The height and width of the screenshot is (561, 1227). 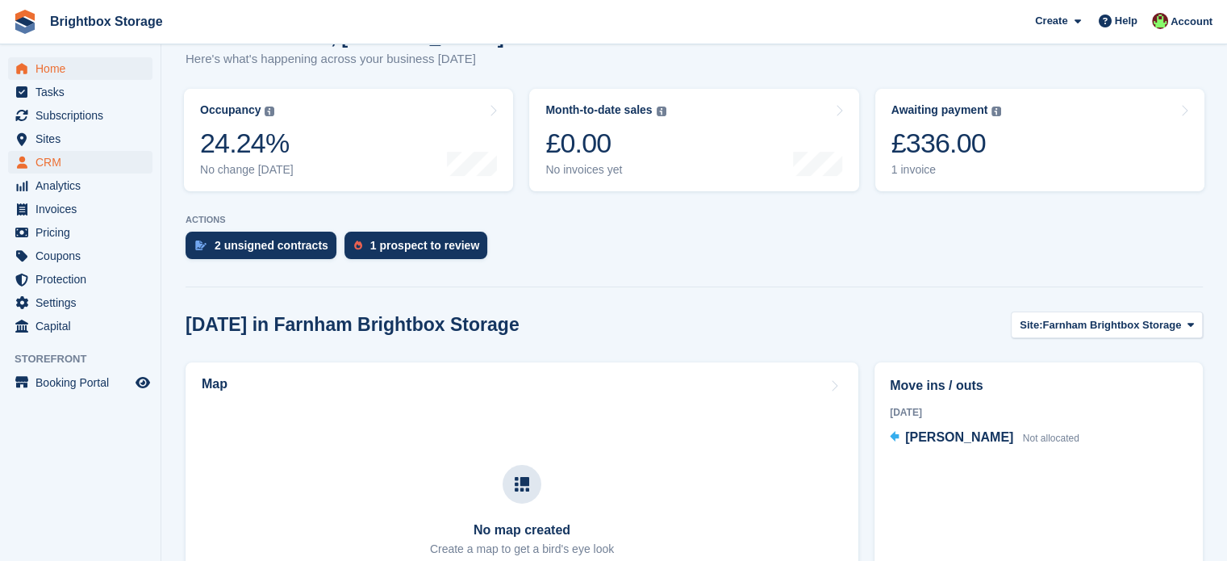 I want to click on h2: Move ins / outs, so click(x=1038, y=386).